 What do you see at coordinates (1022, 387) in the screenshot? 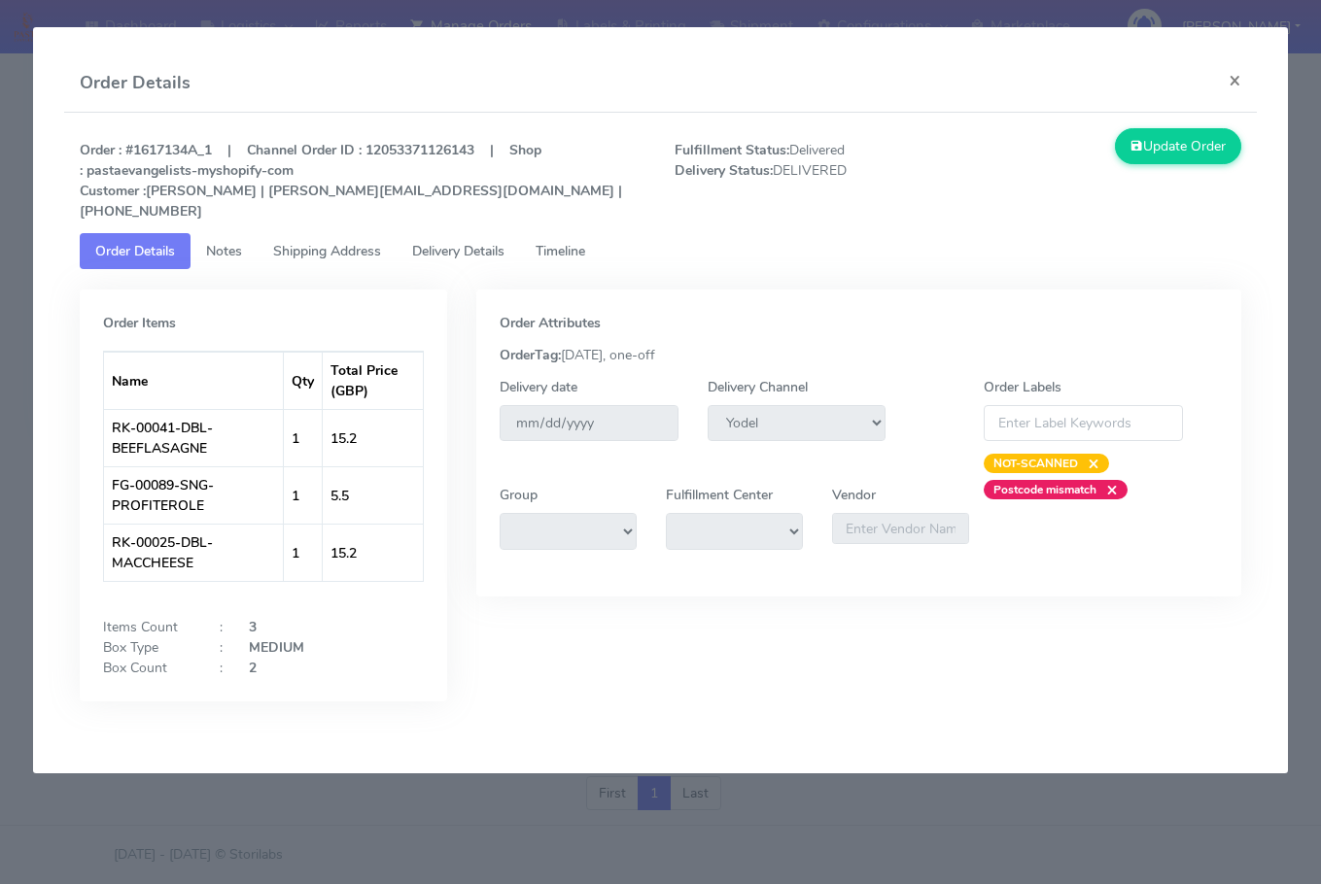
I see `label: Order Labels` at bounding box center [1022, 387].